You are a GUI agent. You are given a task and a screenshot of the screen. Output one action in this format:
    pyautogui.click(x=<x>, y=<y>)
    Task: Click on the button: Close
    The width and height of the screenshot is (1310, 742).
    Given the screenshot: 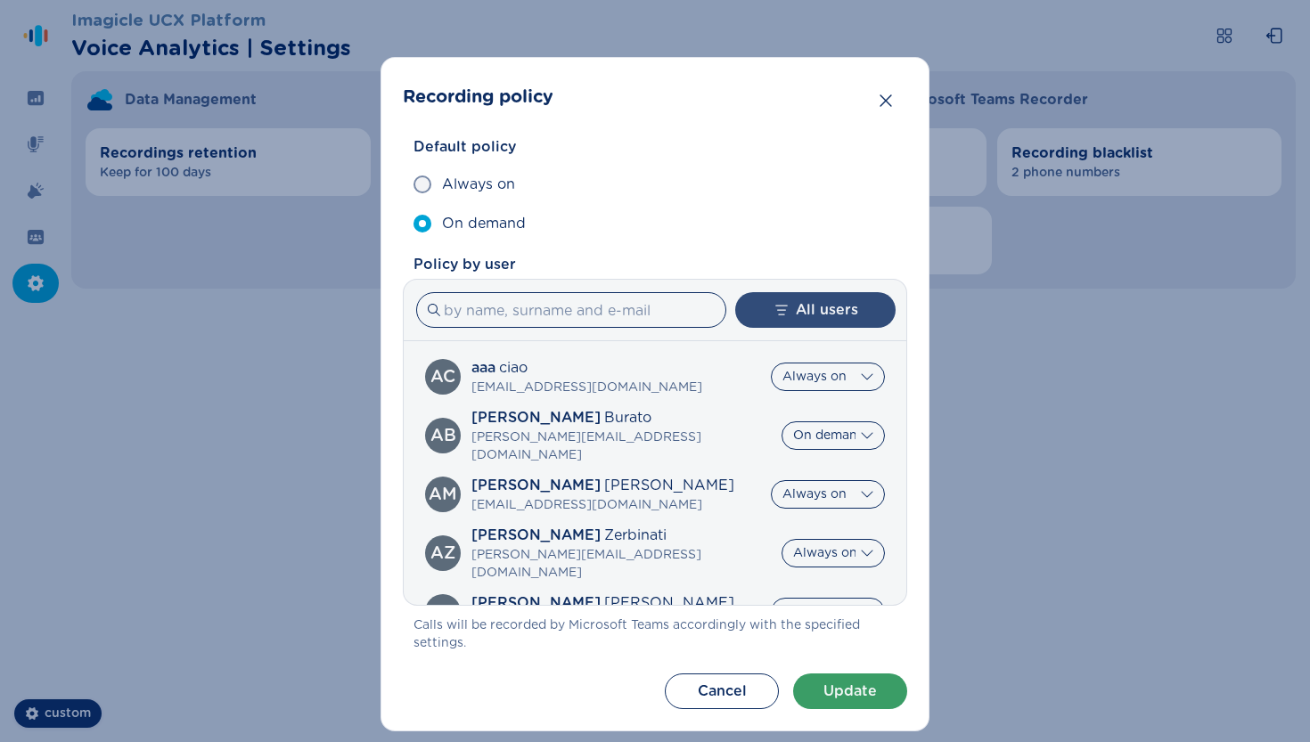 What is the action you would take?
    pyautogui.click(x=885, y=101)
    